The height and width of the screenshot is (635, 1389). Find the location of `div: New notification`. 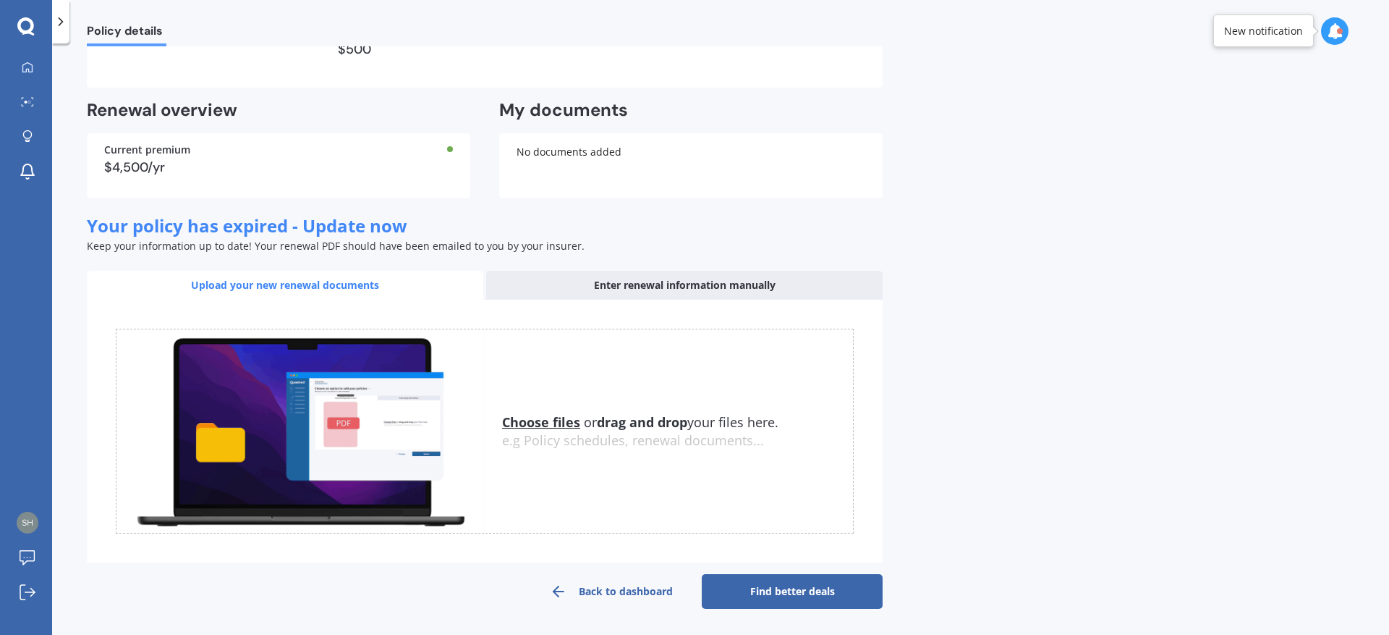

div: New notification is located at coordinates (1264, 31).